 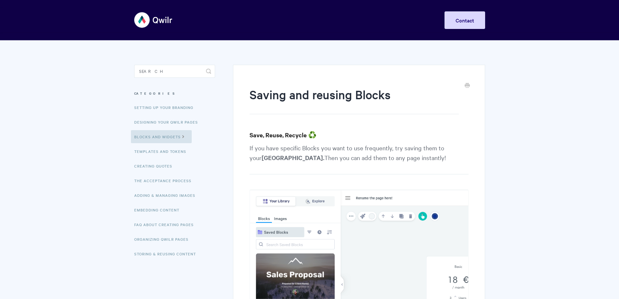 I want to click on a: FAQ About Creating Pages, so click(x=166, y=224).